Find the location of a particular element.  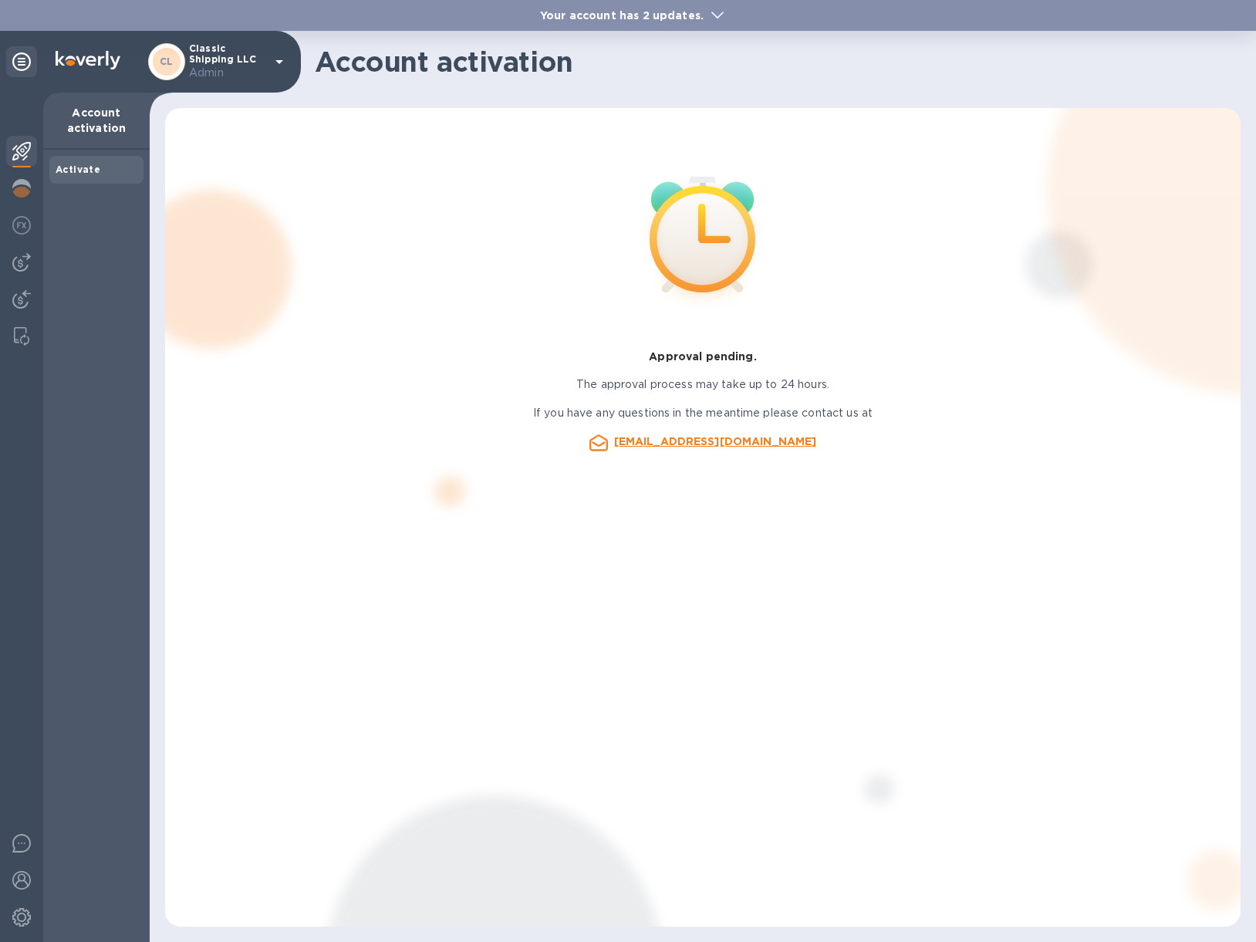

p: Classic Shipping LLC is located at coordinates (228, 62).